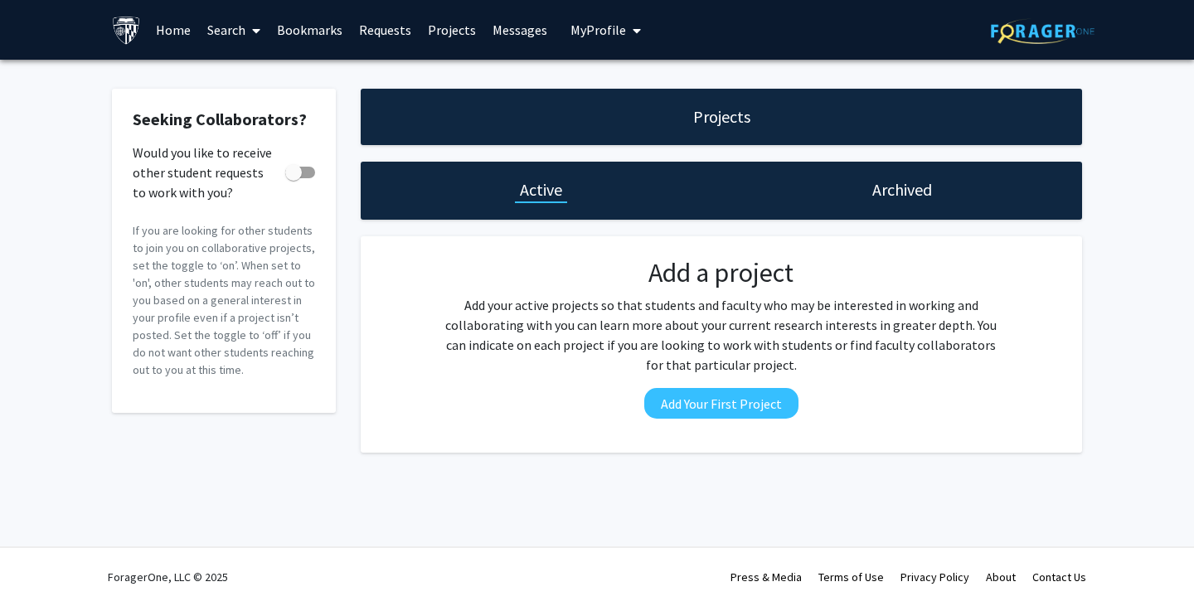 The width and height of the screenshot is (1194, 606). What do you see at coordinates (902, 190) in the screenshot?
I see `h1: Archived` at bounding box center [902, 190].